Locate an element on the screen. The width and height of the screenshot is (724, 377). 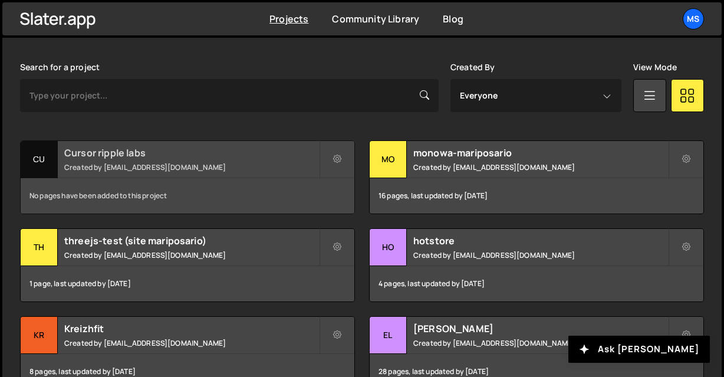
label: Created By is located at coordinates (473, 67).